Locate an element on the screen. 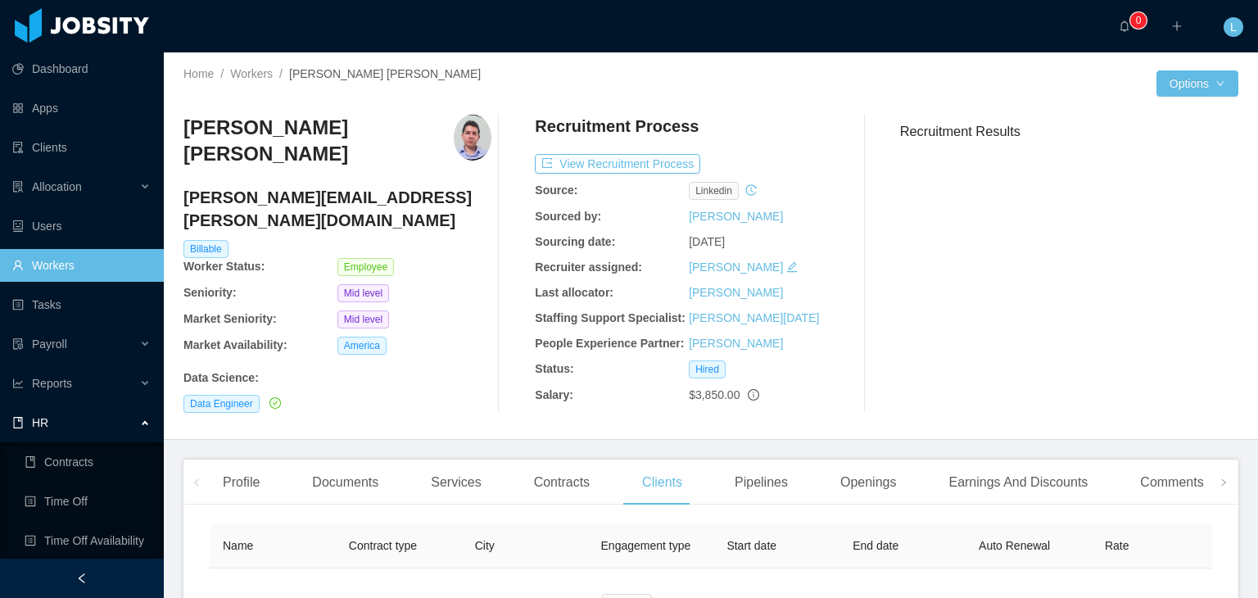 The height and width of the screenshot is (598, 1258). i: icon: history is located at coordinates (751, 190).